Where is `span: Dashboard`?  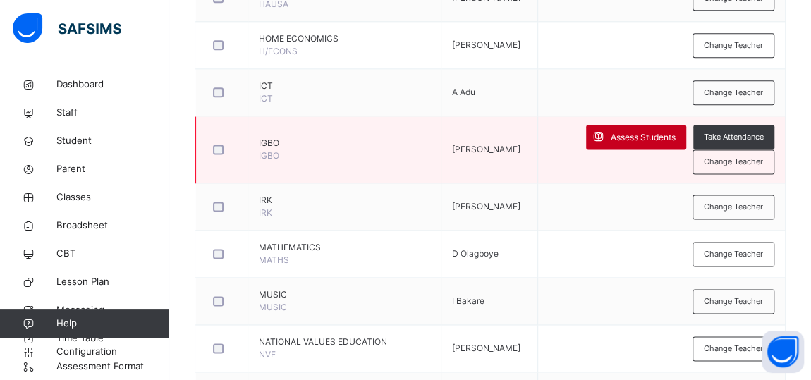 span: Dashboard is located at coordinates (113, 85).